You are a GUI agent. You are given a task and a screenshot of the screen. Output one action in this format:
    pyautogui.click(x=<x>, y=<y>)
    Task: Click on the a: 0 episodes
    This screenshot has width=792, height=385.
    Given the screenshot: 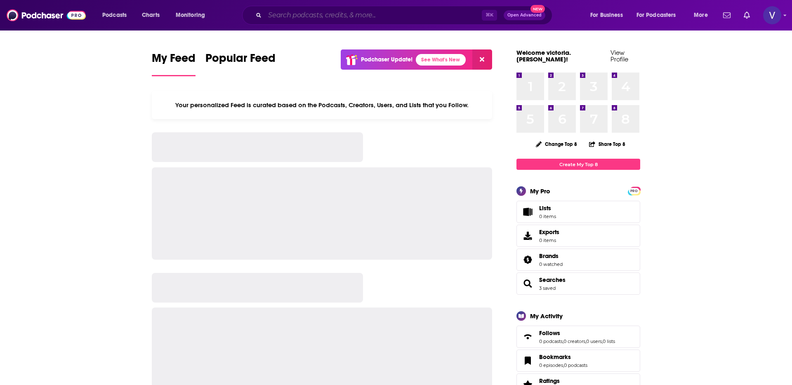 What is the action you would take?
    pyautogui.click(x=551, y=366)
    